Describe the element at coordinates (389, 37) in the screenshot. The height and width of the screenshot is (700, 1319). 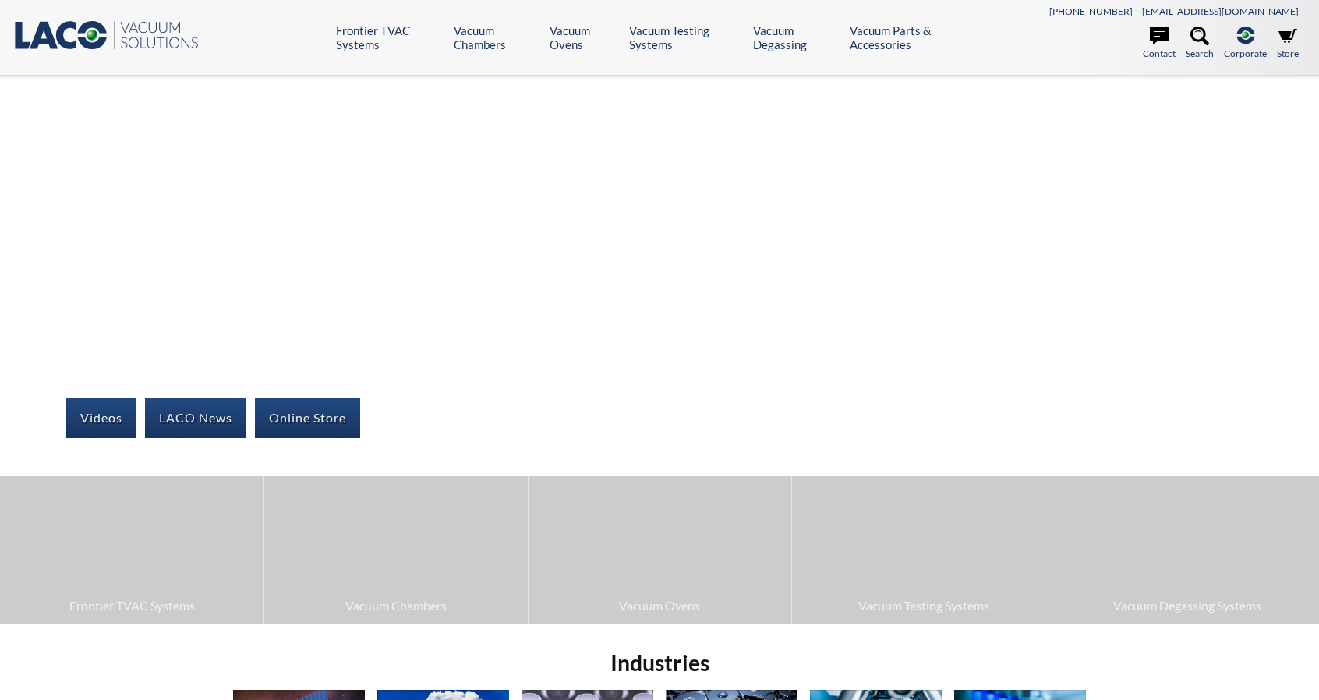
I see `a: Frontier TVAC Systems` at that location.